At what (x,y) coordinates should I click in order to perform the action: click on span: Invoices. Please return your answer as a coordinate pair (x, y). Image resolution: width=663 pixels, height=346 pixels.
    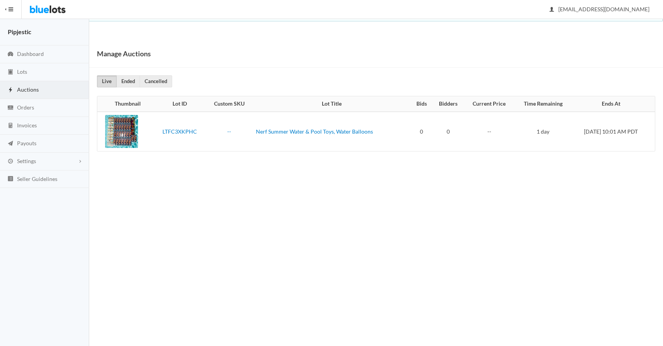
    Looking at the image, I should click on (27, 125).